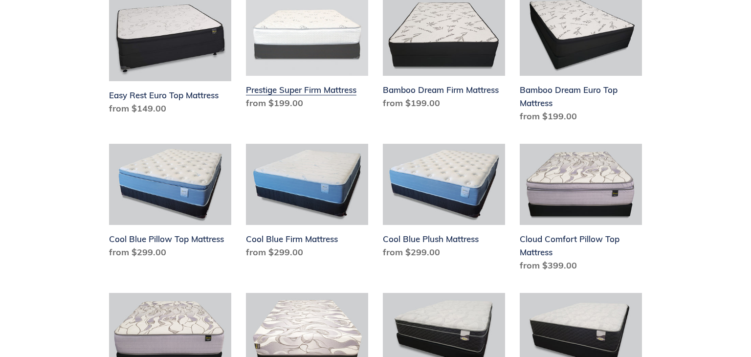 This screenshot has height=357, width=751. What do you see at coordinates (444, 203) in the screenshot?
I see `a: Cool Blue Plush Mattress` at bounding box center [444, 203].